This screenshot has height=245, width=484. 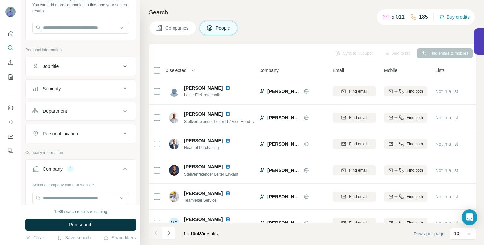 I want to click on span: Teamleiter Service, so click(x=211, y=200).